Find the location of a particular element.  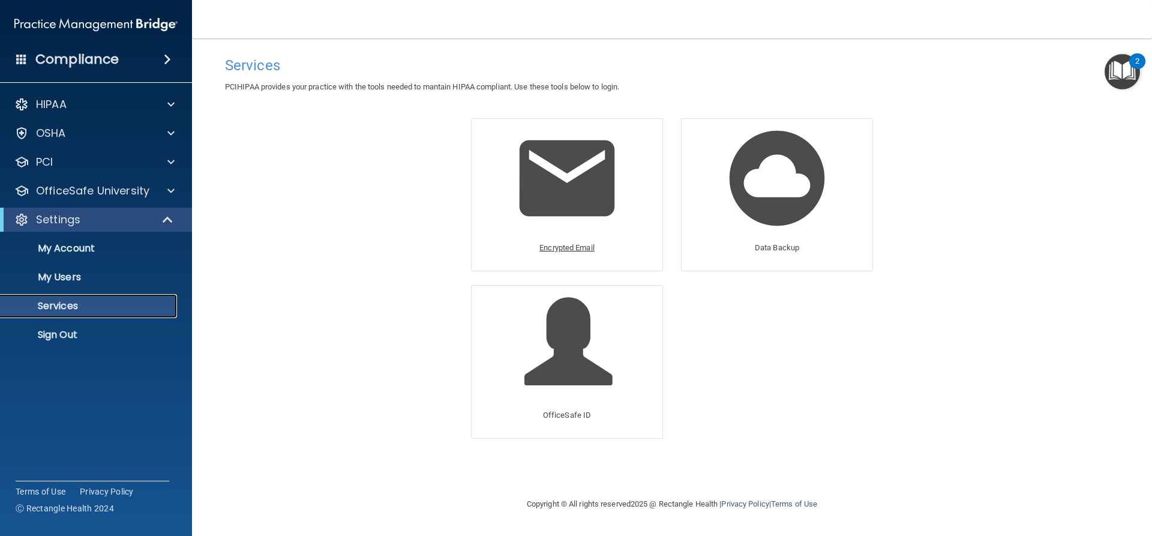

a: Data Backup Data Backup is located at coordinates (777, 194).